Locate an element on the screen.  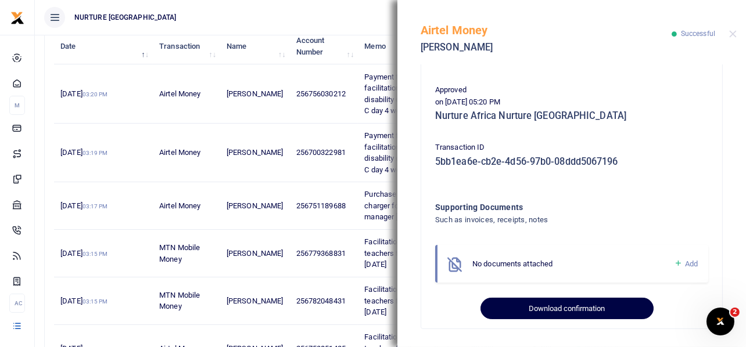
span: 256756030212 is located at coordinates (321, 94).